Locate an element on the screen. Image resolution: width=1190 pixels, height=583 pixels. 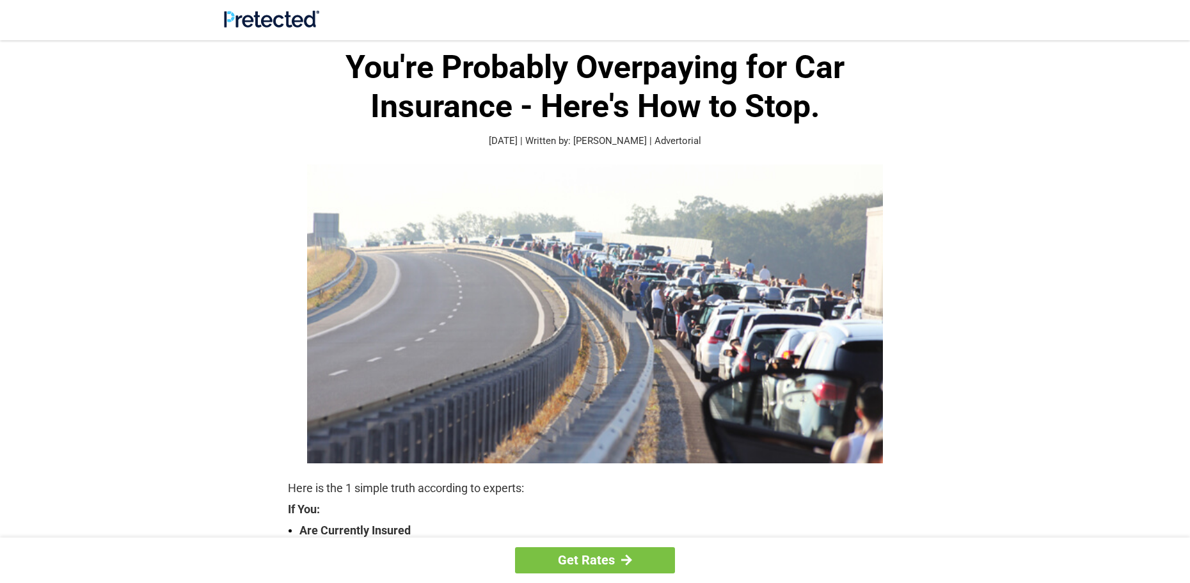
strong: If You: is located at coordinates (595, 509).